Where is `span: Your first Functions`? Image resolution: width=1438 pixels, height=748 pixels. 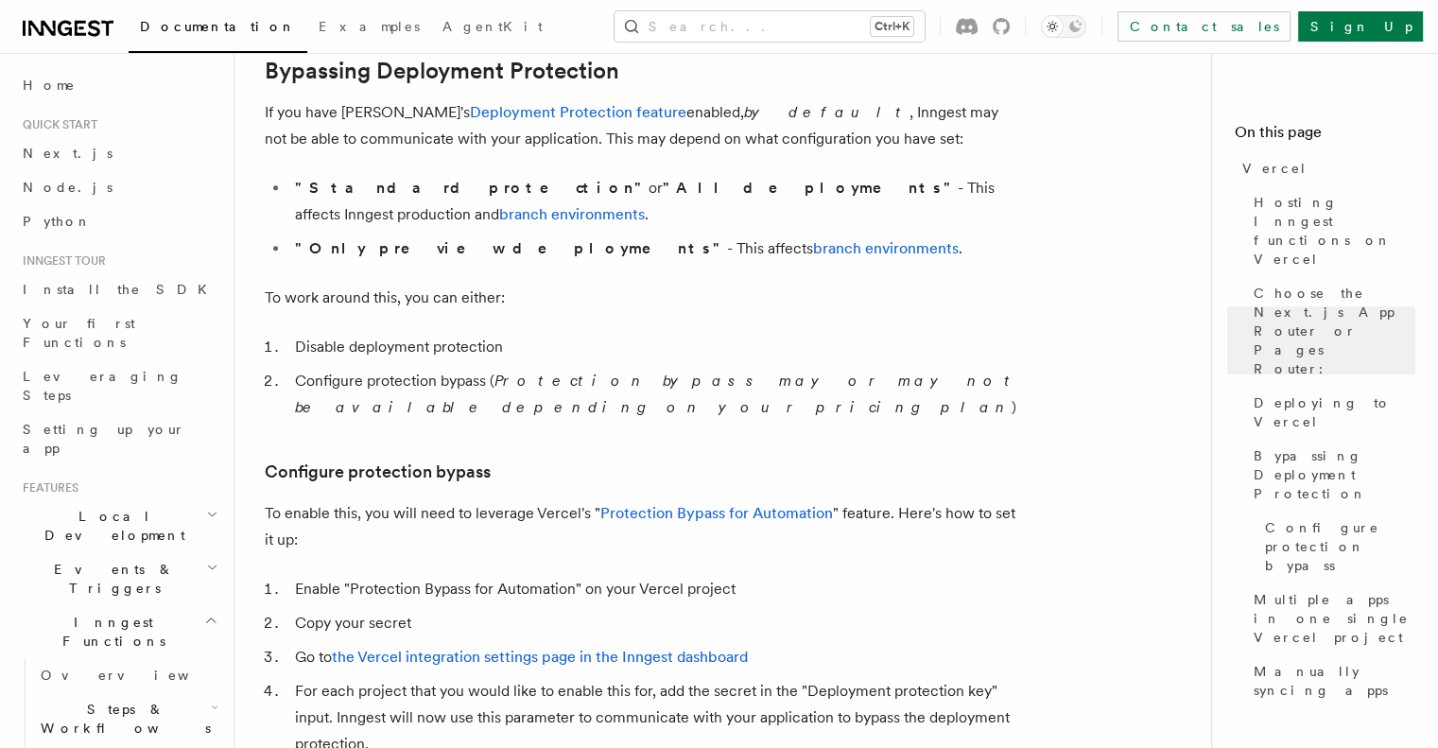
span: Your first Functions is located at coordinates (78, 333).